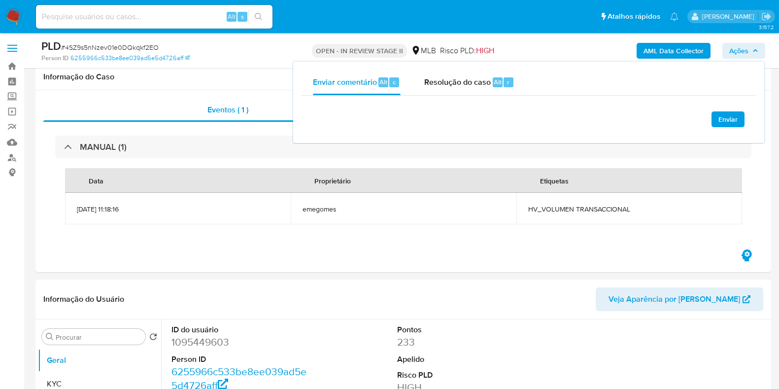  What do you see at coordinates (228, 109) in the screenshot?
I see `span: Eventos ( 1 )` at bounding box center [228, 109].